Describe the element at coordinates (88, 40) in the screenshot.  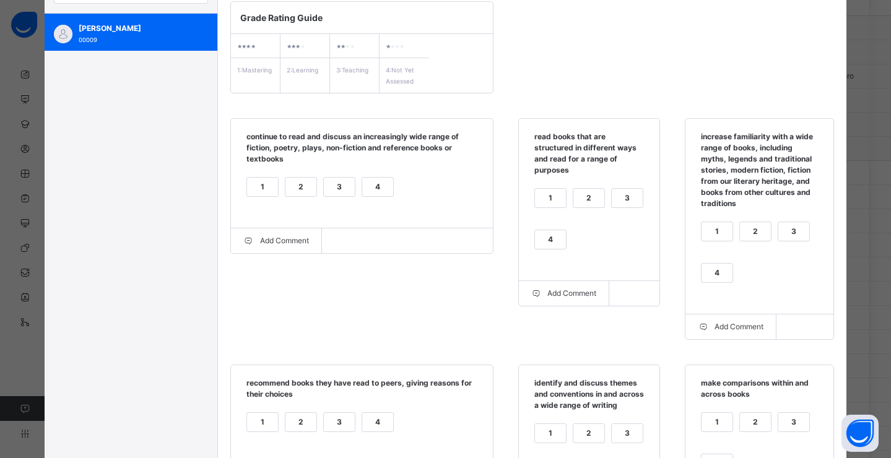
I see `span: 00009` at that location.